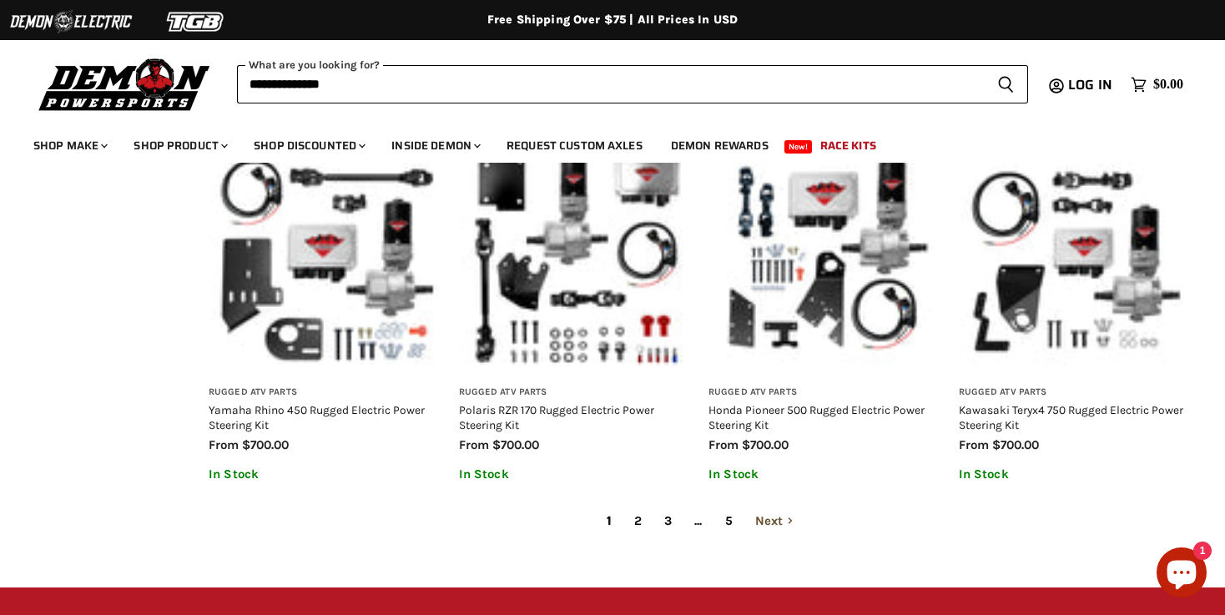 The width and height of the screenshot is (1225, 615). What do you see at coordinates (633, 84) in the screenshot?
I see `form: Product` at bounding box center [633, 84].